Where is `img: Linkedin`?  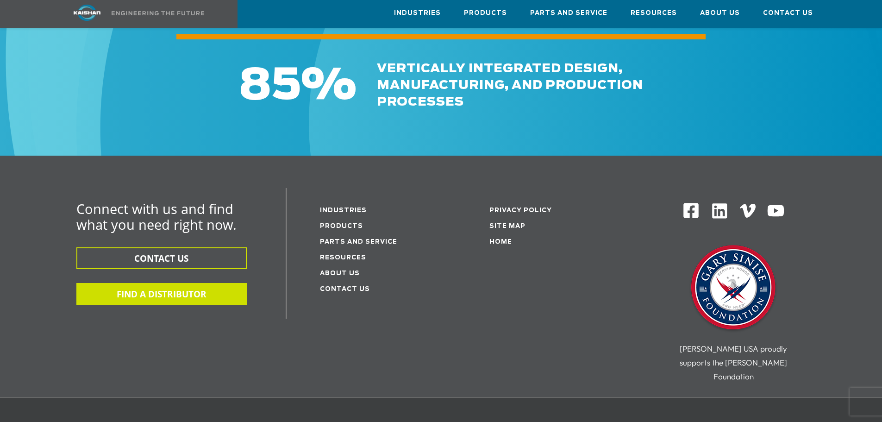
img: Linkedin is located at coordinates (720, 211).